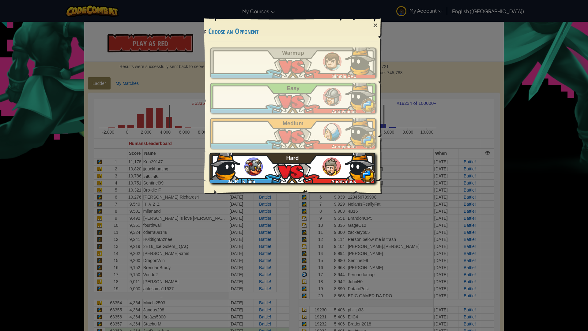 This screenshot has height=331, width=588. I want to click on span: Warmup, so click(293, 53).